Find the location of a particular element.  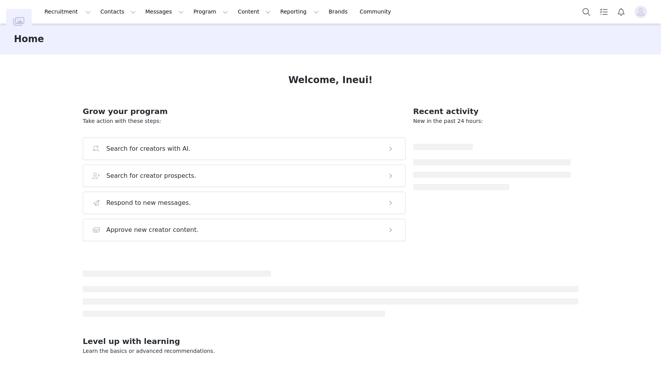

p: Learn the basics or advanced recommendations. is located at coordinates (330, 351).